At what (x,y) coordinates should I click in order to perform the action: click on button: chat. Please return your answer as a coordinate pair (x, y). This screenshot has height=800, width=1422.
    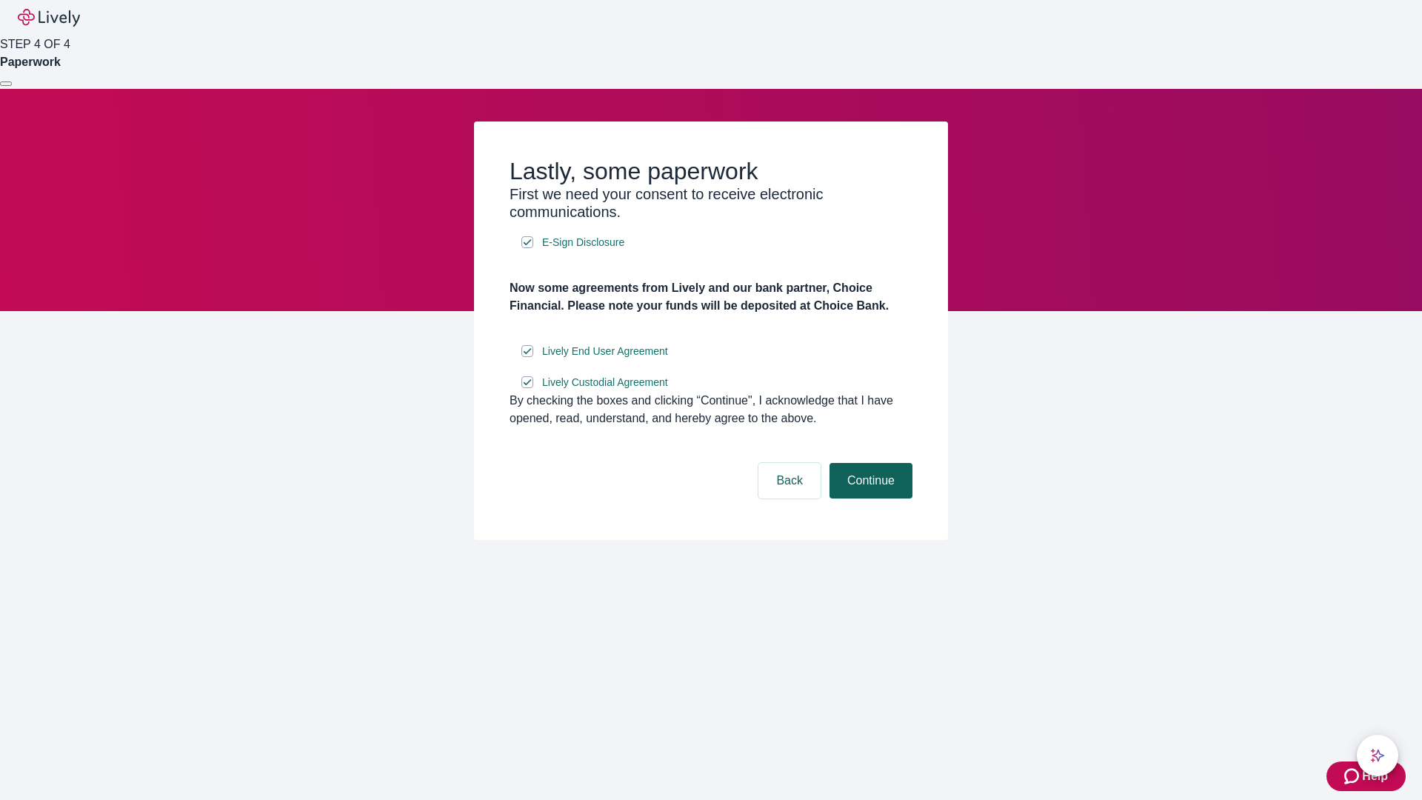
    Looking at the image, I should click on (1377, 755).